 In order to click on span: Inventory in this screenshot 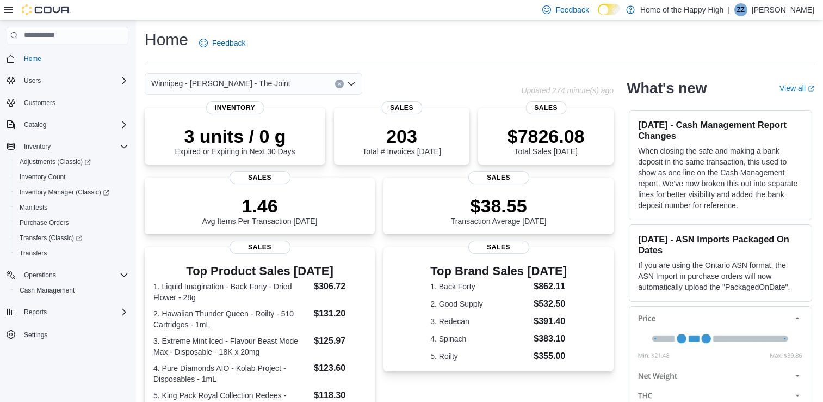, I will do `click(235, 108)`.